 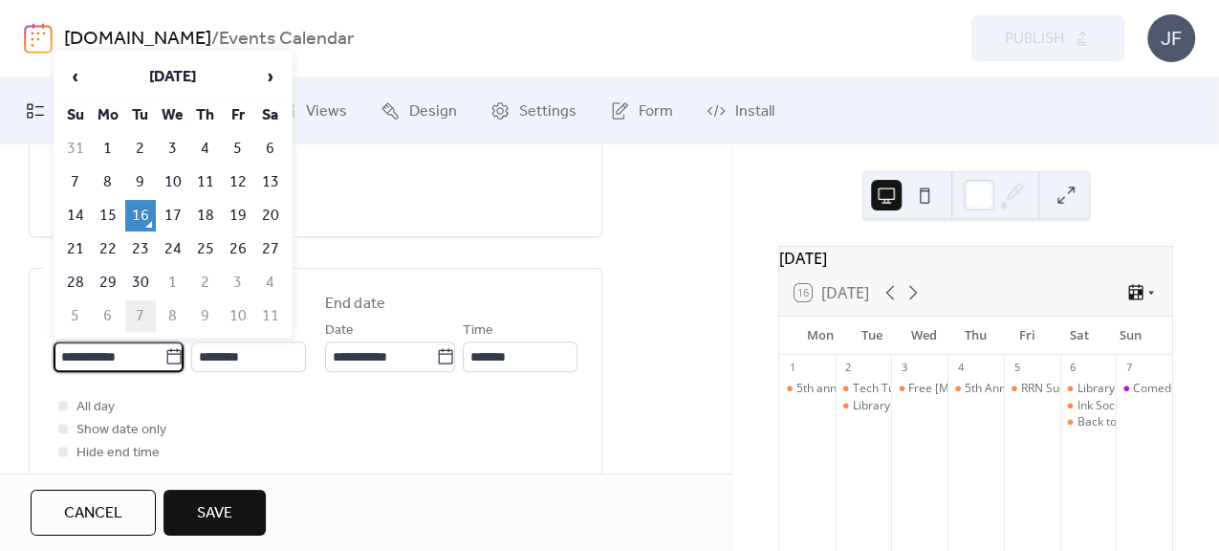 What do you see at coordinates (271, 215) in the screenshot?
I see `td: 20` at bounding box center [271, 215].